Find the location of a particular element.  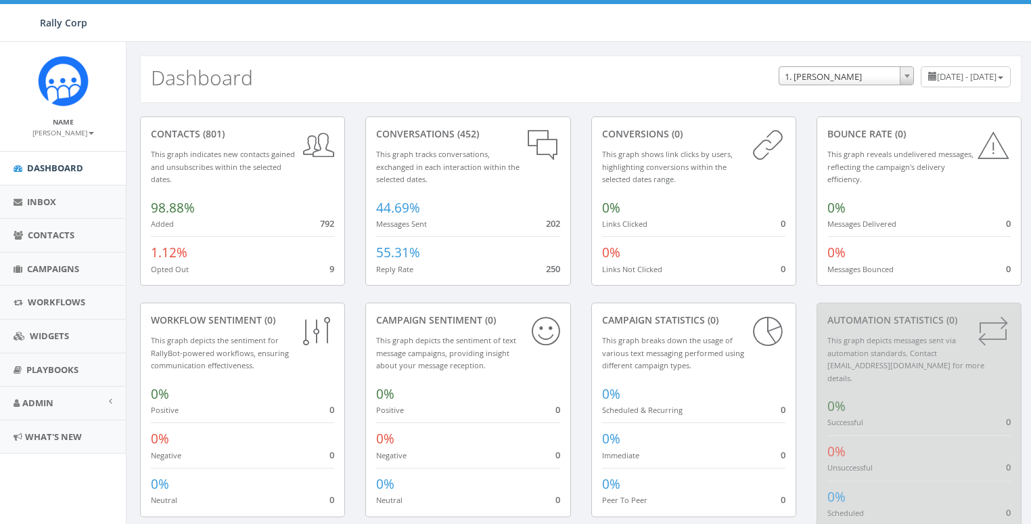

span: 1. James Martin is located at coordinates (847, 76).